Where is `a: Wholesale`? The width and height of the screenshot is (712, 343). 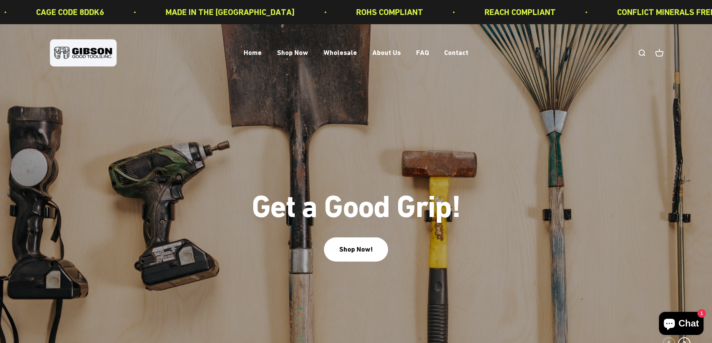 a: Wholesale is located at coordinates (340, 53).